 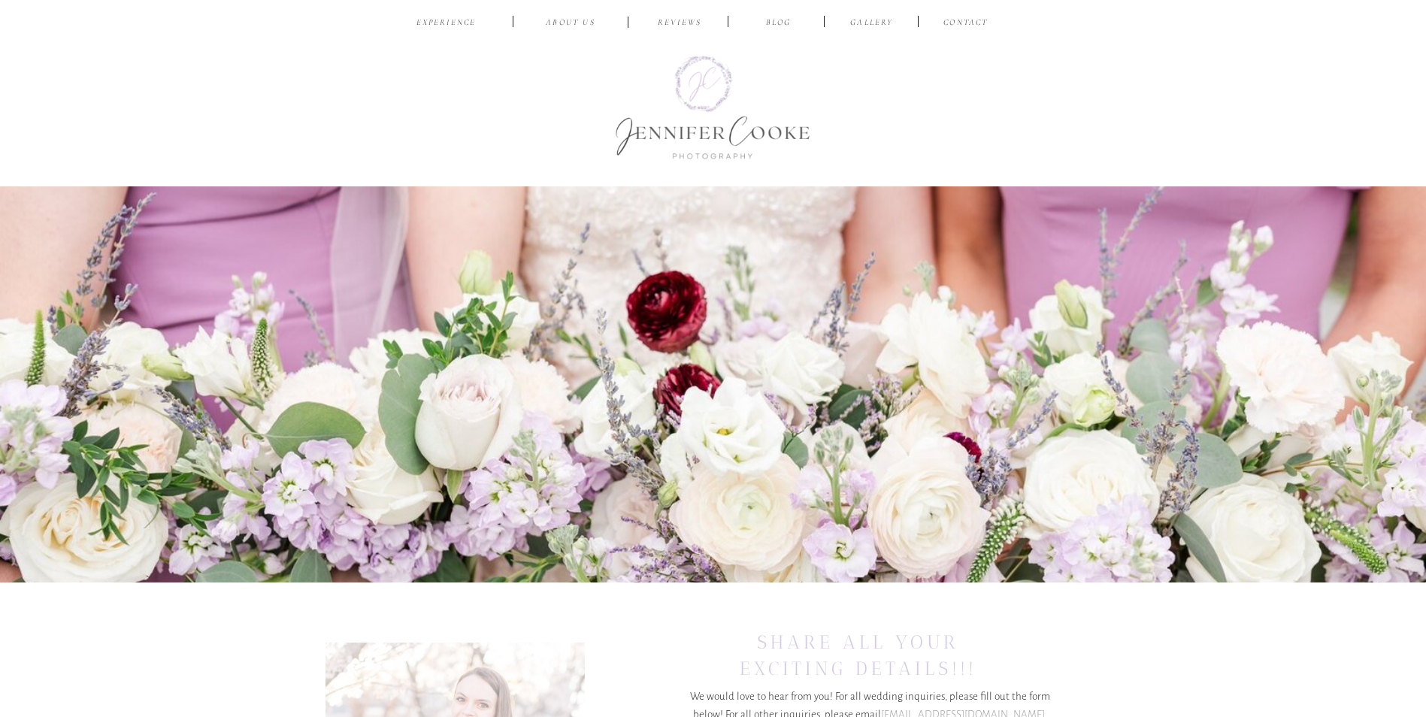 What do you see at coordinates (779, 23) in the screenshot?
I see `nav: BLOG` at bounding box center [779, 23].